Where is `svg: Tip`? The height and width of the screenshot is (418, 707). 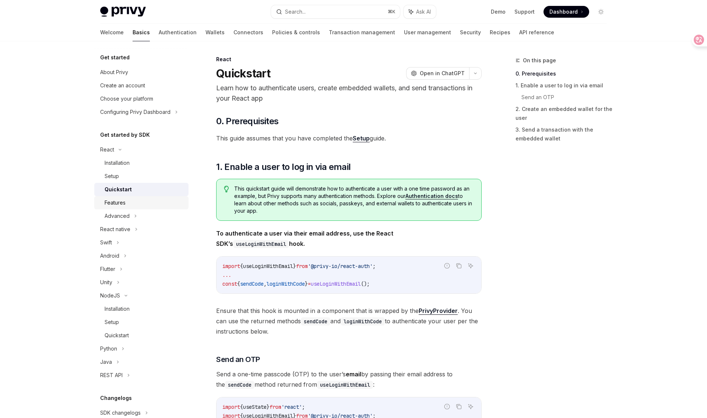
svg: Tip is located at coordinates (227, 189).